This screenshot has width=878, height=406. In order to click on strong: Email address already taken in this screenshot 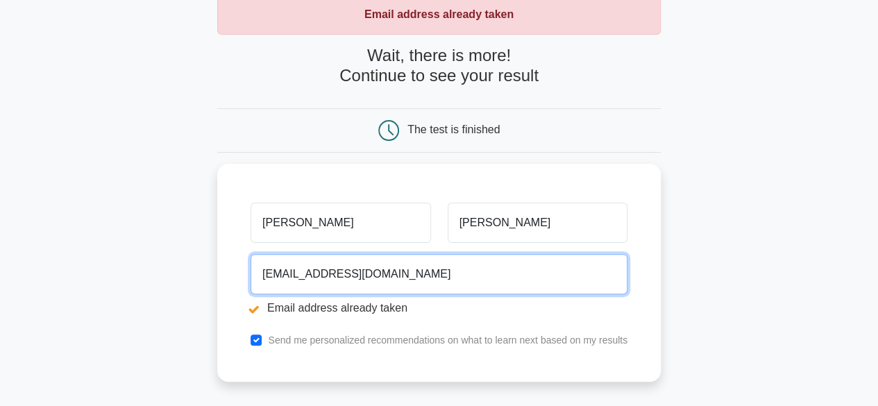, I will do `click(439, 14)`.